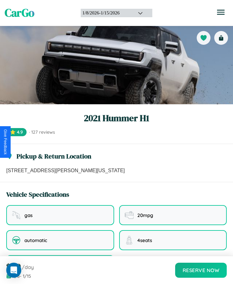  Describe the element at coordinates (16, 215) in the screenshot. I see `img: fuel type` at that location.